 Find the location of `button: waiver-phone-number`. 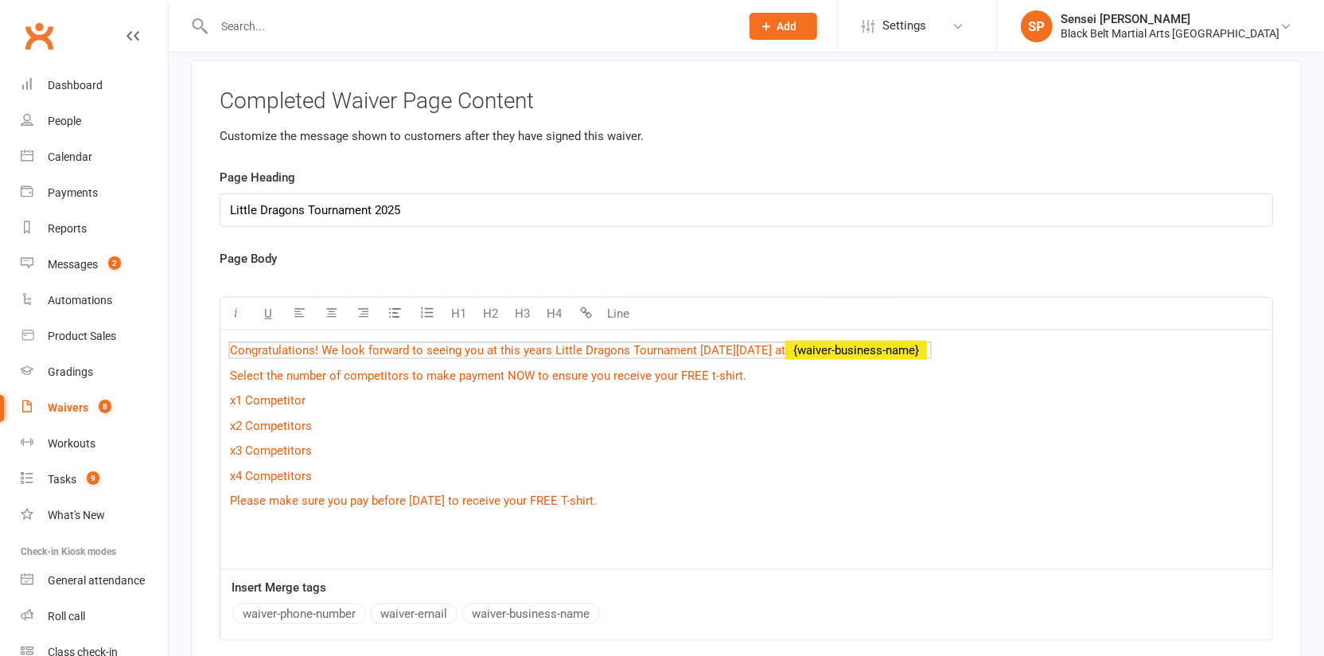

button: waiver-phone-number is located at coordinates (299, 613).